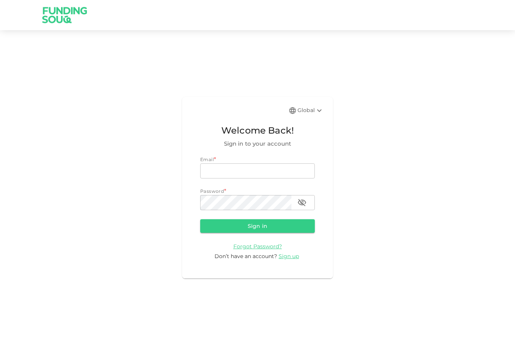 The width and height of the screenshot is (515, 346). I want to click on a: Forgot Password?, so click(257, 246).